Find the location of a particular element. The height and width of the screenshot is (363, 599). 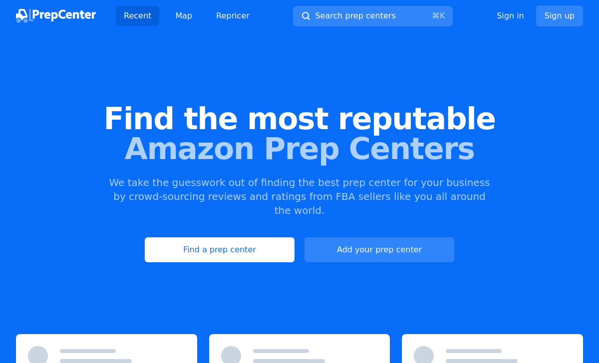

a: PrepCenter is located at coordinates (56, 16).